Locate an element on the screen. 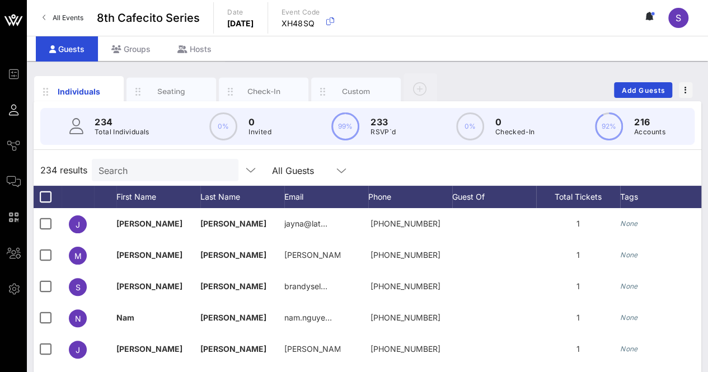  div: Guest Of is located at coordinates (494, 197).